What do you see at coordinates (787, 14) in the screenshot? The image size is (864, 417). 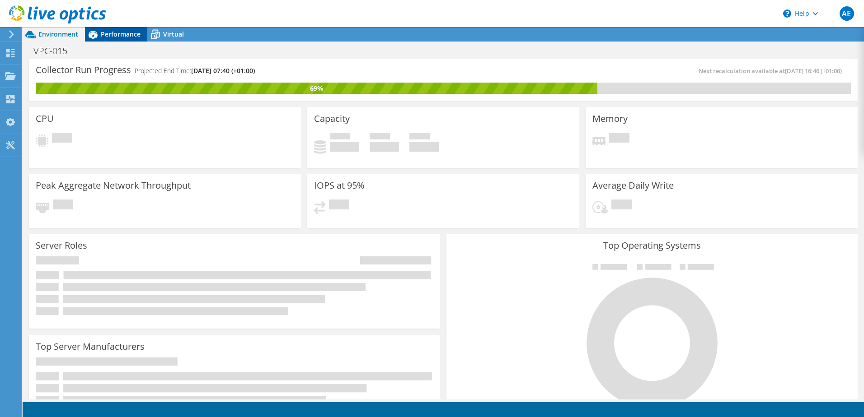 I see `svg: \n` at bounding box center [787, 14].